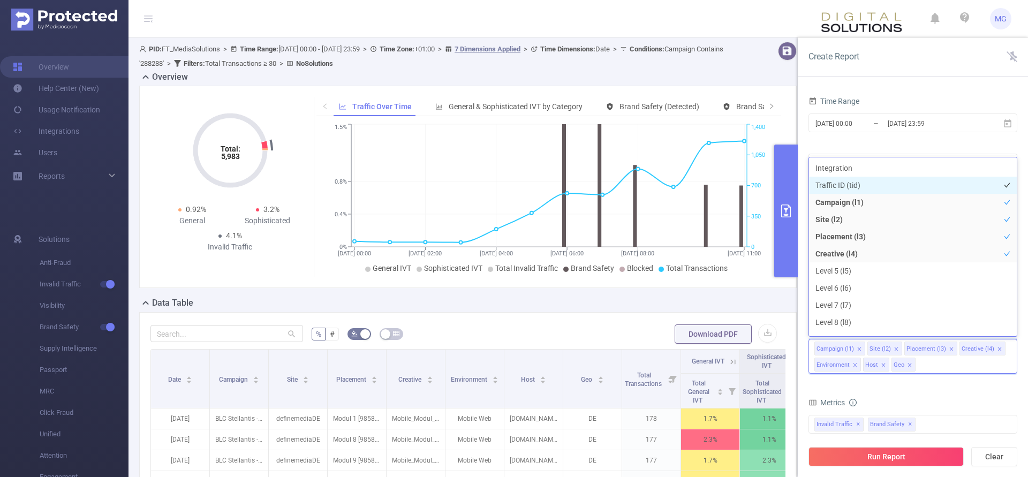 This screenshot has width=1028, height=477. Describe the element at coordinates (839, 425) in the screenshot. I see `span: Invalid Traffic` at that location.